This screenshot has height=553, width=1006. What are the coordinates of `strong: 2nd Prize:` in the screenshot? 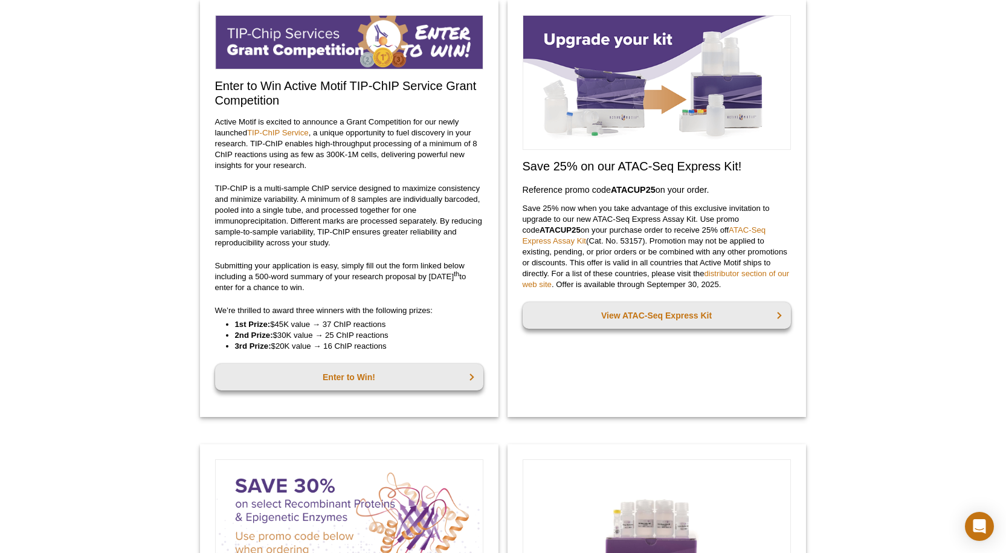 It's located at (254, 335).